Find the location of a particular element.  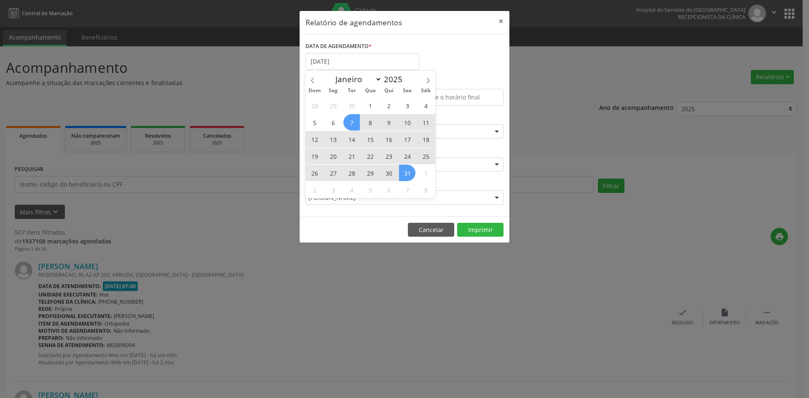

span: Novembro 6, 2025 is located at coordinates (388, 190).